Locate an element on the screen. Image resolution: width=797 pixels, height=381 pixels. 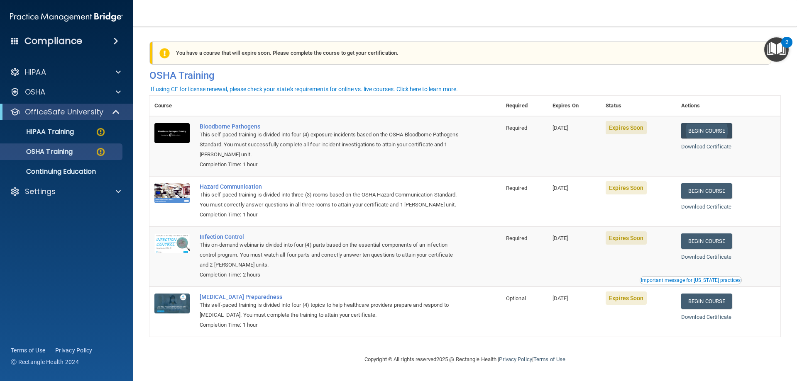
button: Read this if you are a dental practitioner in the state of CA is located at coordinates (691, 281).